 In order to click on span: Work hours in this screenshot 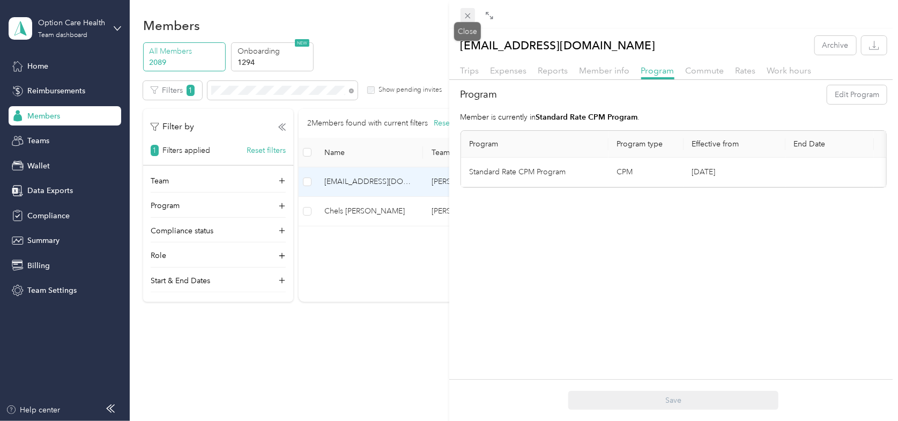, I will do `click(789, 70)`.